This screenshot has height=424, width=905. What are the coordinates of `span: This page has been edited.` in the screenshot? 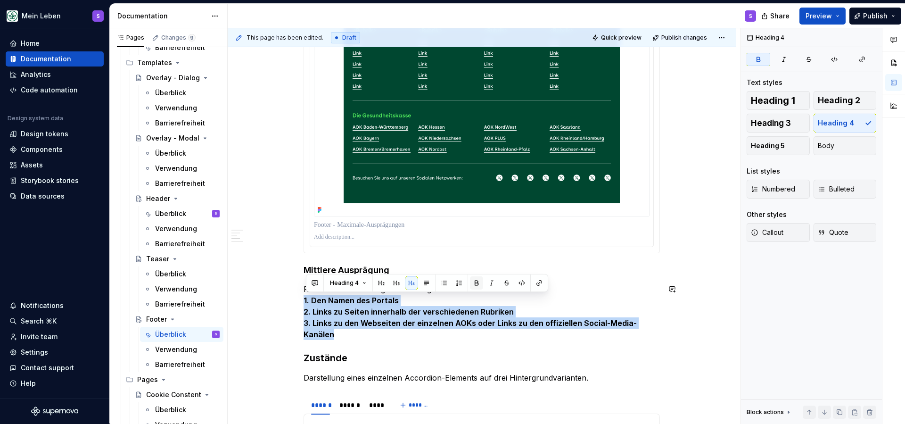 It's located at (285, 38).